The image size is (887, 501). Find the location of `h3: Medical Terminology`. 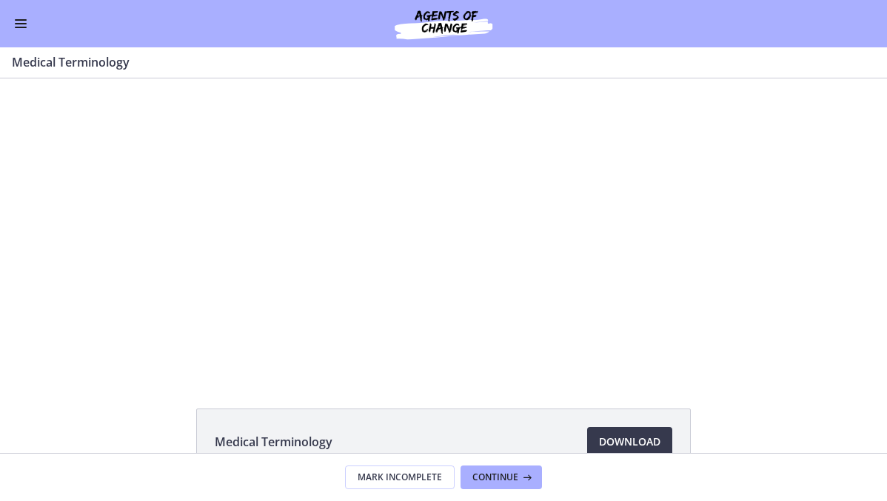

h3: Medical Terminology is located at coordinates (435, 62).